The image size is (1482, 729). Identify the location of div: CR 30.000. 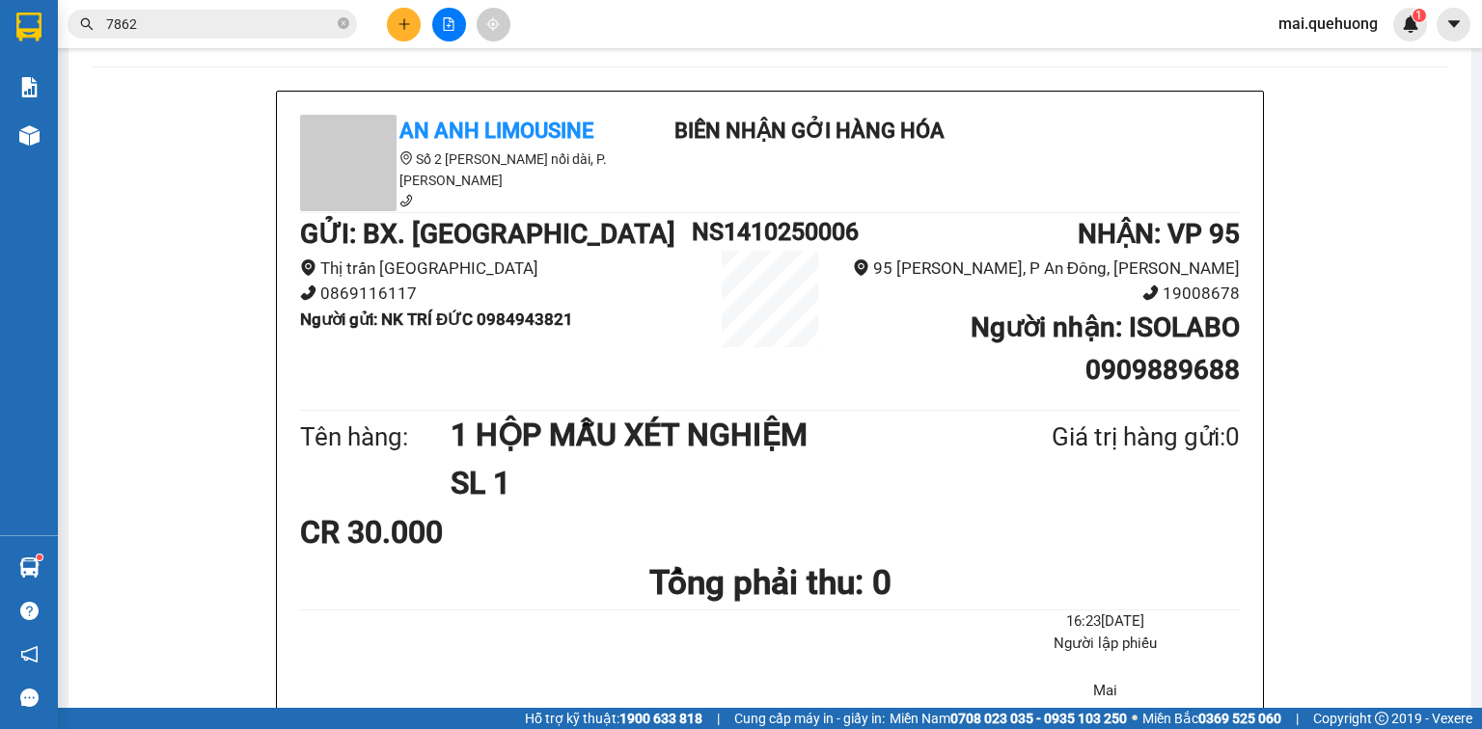
(454, 533).